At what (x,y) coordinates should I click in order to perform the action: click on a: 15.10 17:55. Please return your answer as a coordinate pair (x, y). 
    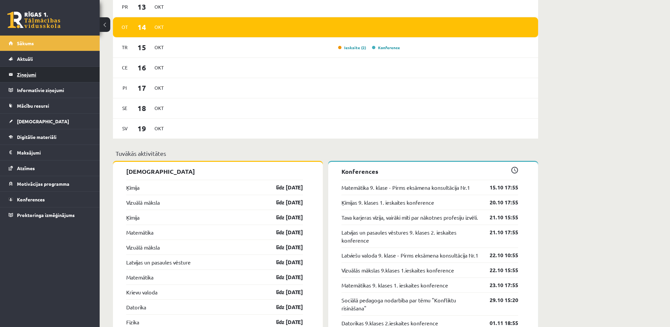
    Looking at the image, I should click on (499, 187).